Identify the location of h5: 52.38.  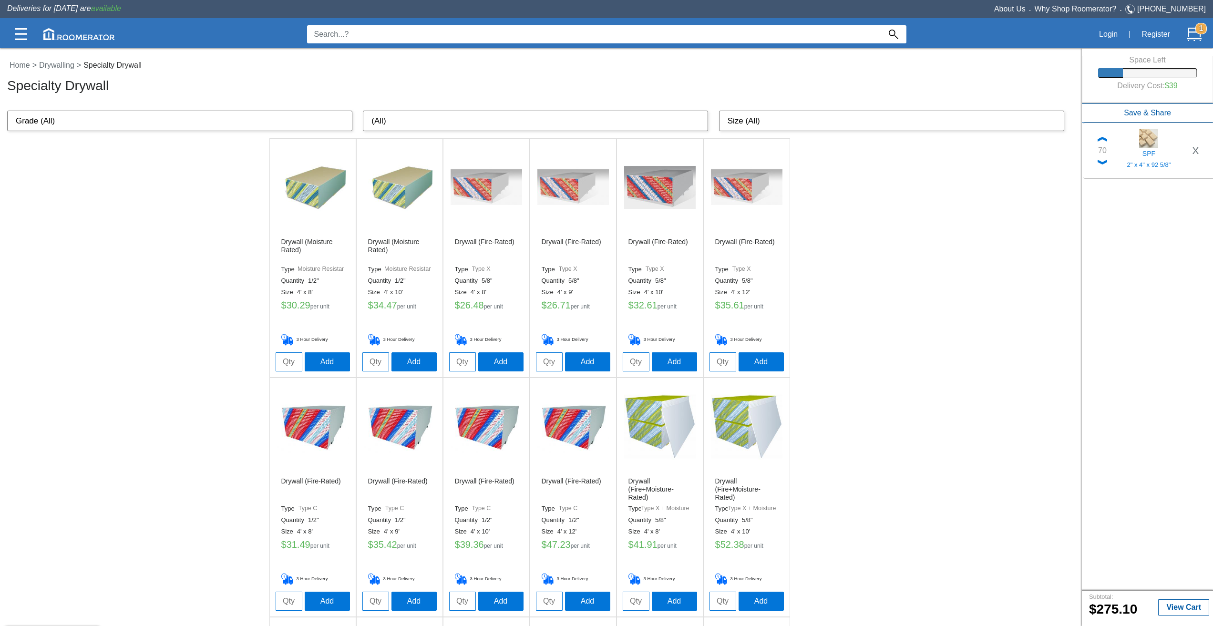
(747, 547).